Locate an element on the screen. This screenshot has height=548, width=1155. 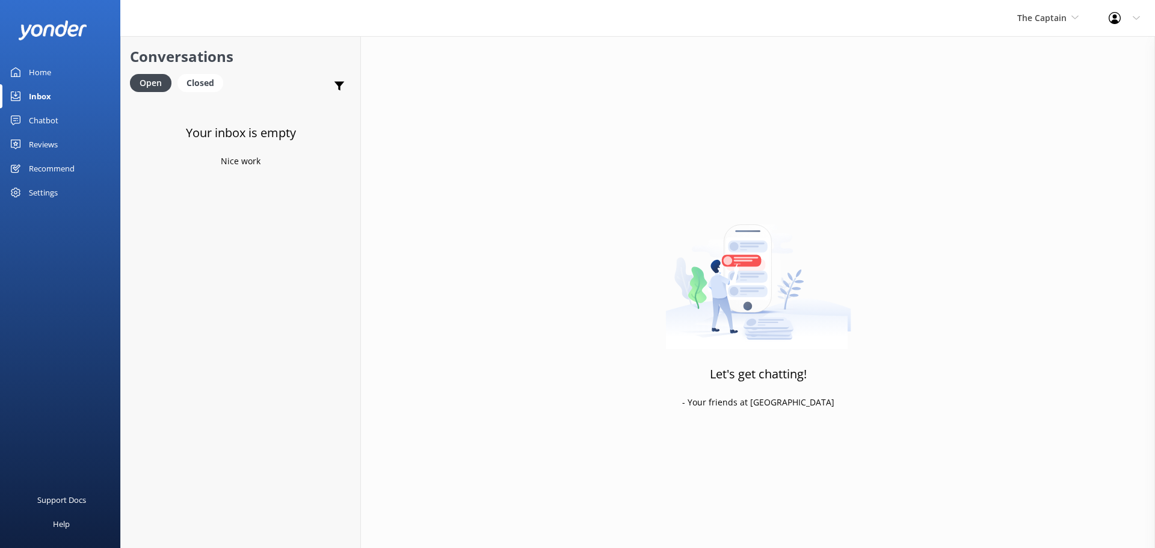
div: Inbox is located at coordinates (40, 96).